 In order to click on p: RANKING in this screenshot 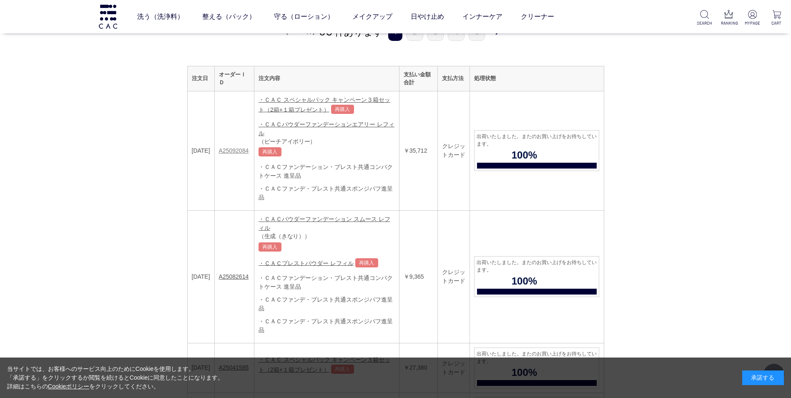, I will do `click(728, 23)`.